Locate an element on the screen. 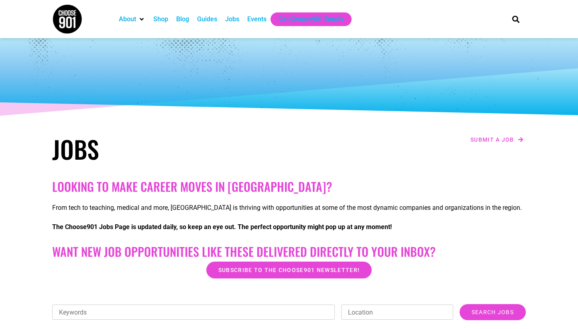 Image resolution: width=578 pixels, height=329 pixels. div: Search is located at coordinates (516, 19).